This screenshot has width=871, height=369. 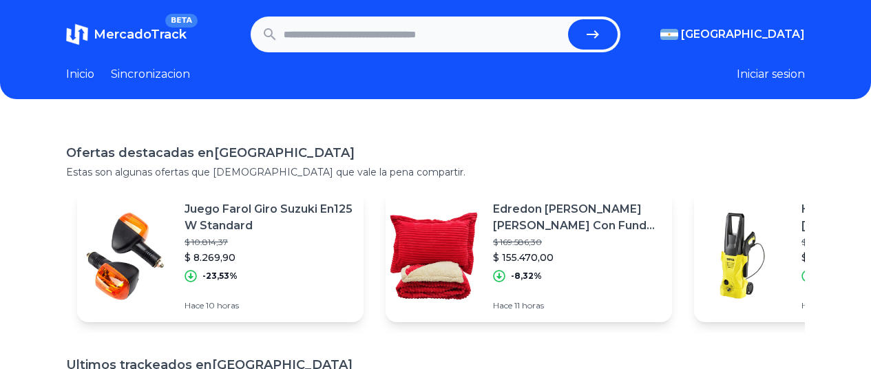 What do you see at coordinates (220, 256) in the screenshot?
I see `a: Featured imageJuego Farol Giro Suzuki En125 W Standard$ 10.814,37$ 8.269,90-23,53%Hace 10 horas` at bounding box center [220, 256].